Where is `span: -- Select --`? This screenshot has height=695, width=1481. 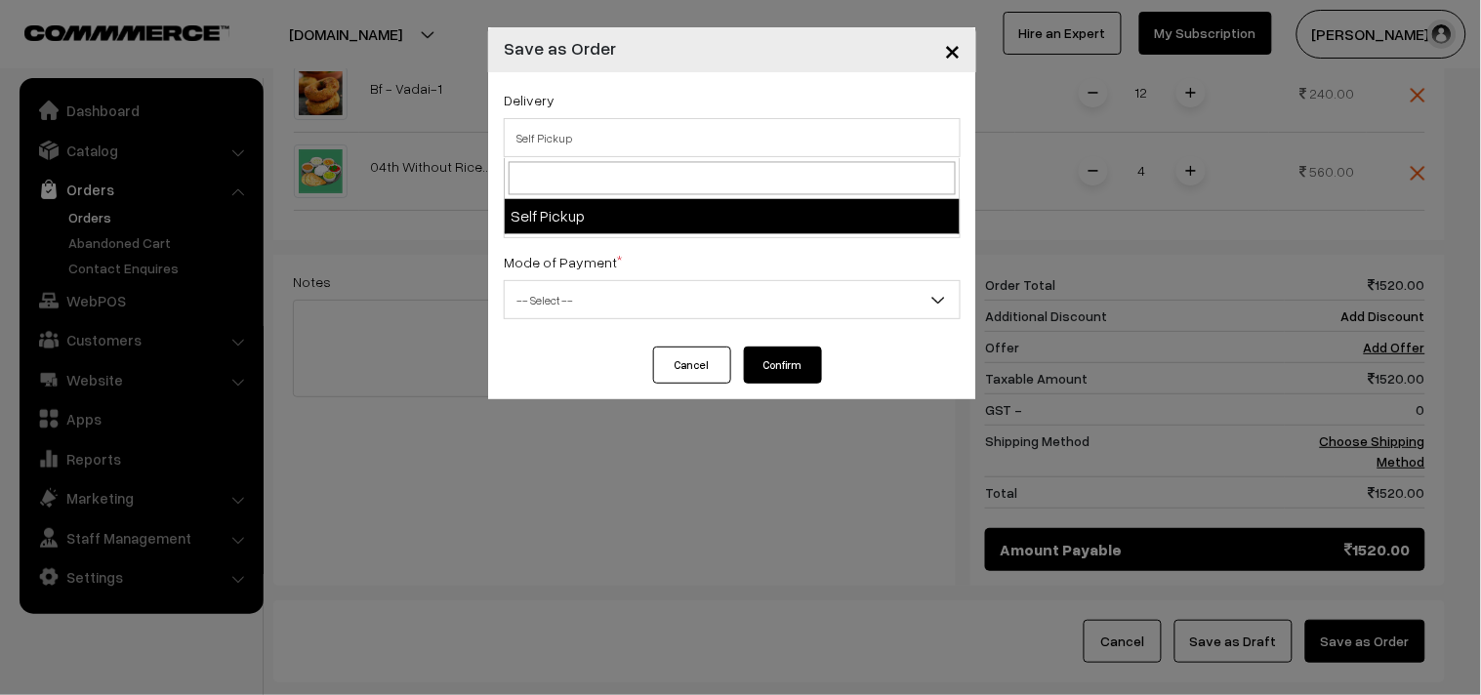
span: -- Select -- is located at coordinates (732, 300).